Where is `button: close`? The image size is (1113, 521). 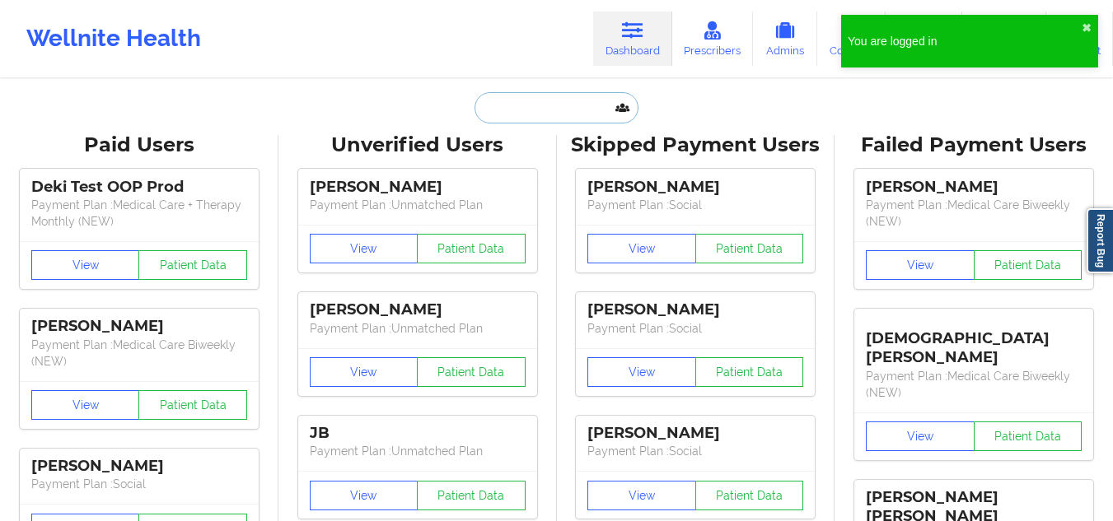 button: close is located at coordinates (1087, 28).